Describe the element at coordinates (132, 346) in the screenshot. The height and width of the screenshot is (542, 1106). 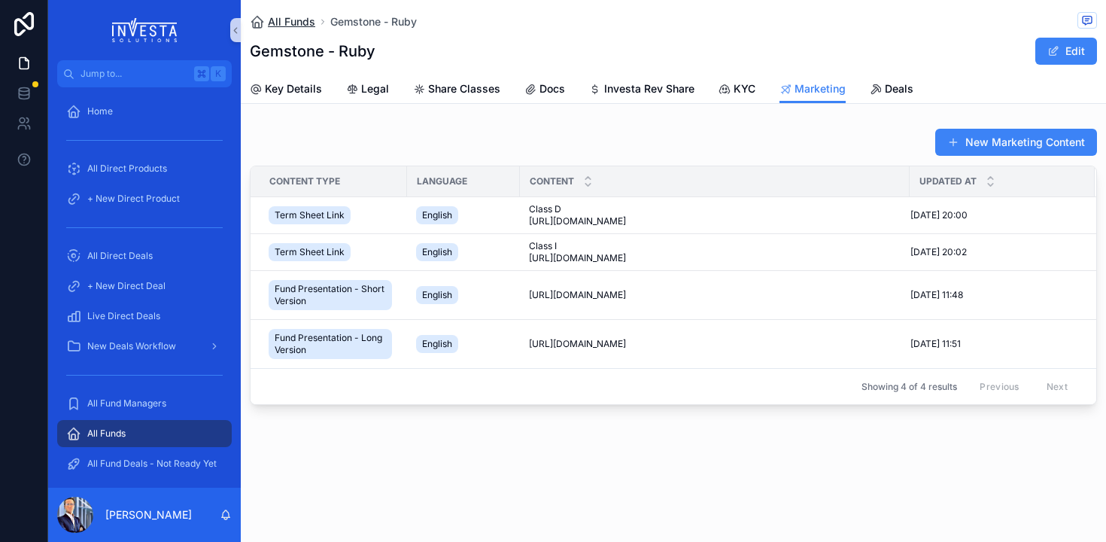
I see `span: New Deals Workflow` at that location.